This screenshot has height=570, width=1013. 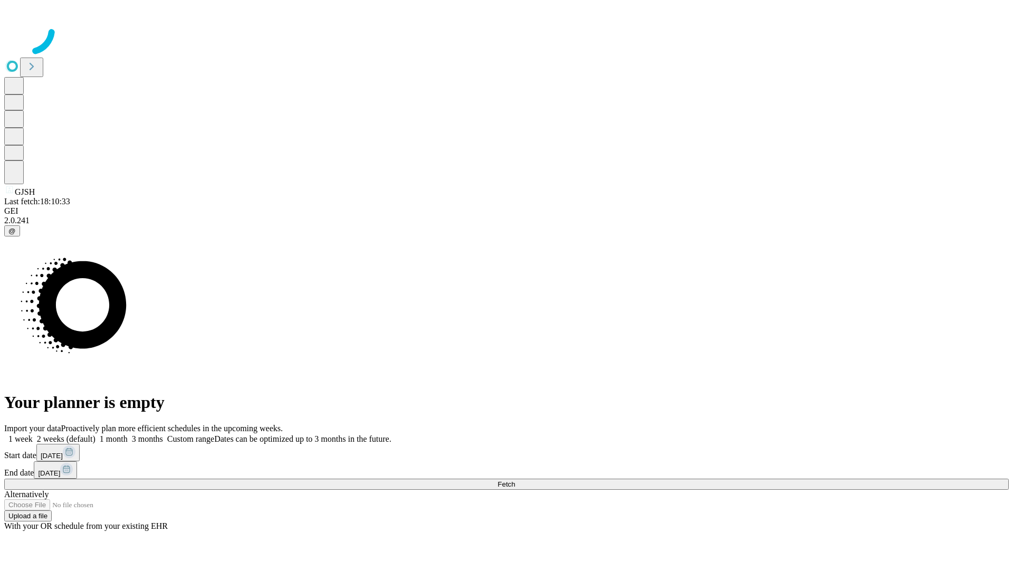 What do you see at coordinates (37, 201) in the screenshot?
I see `span: Last fetch: 18:10:33` at bounding box center [37, 201].